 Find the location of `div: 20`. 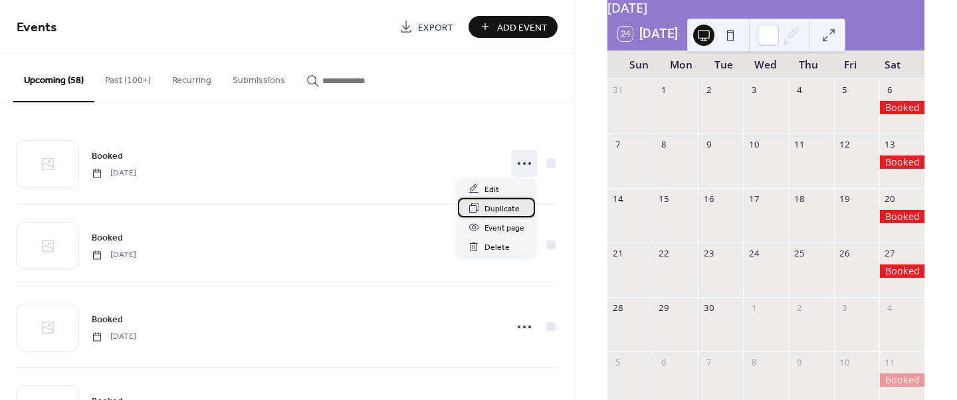

div: 20 is located at coordinates (890, 199).